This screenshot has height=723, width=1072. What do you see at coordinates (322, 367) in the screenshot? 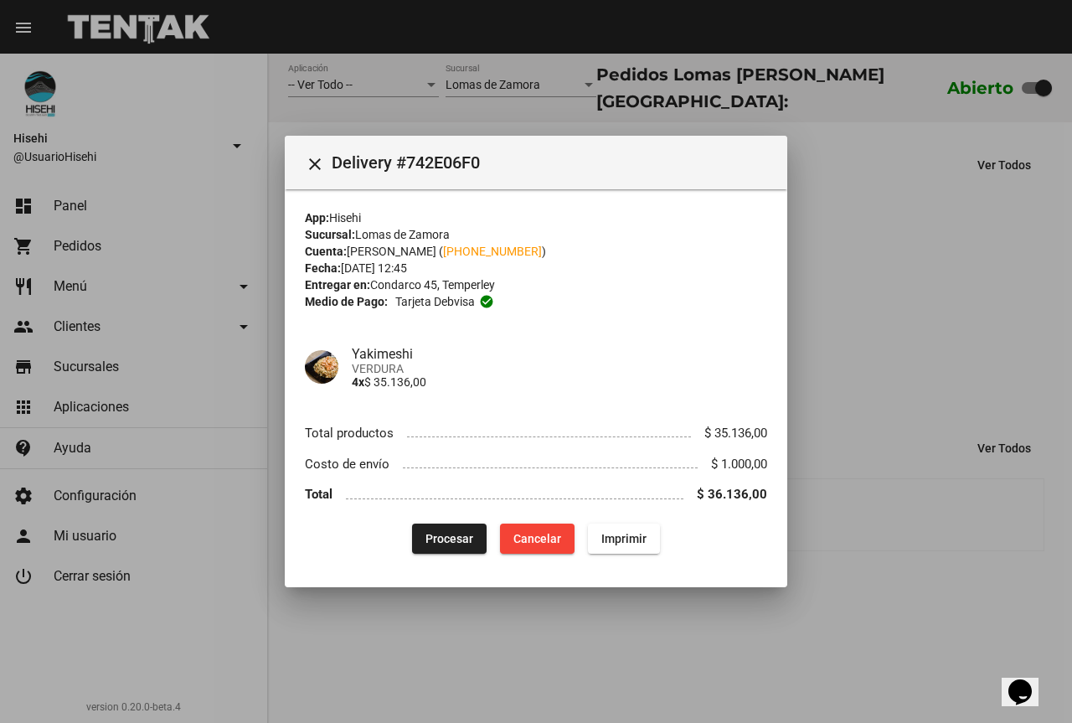
I see `img: 2699fb53-3993-48a7-afb3-adc6b9322855.jpg` at bounding box center [322, 367].